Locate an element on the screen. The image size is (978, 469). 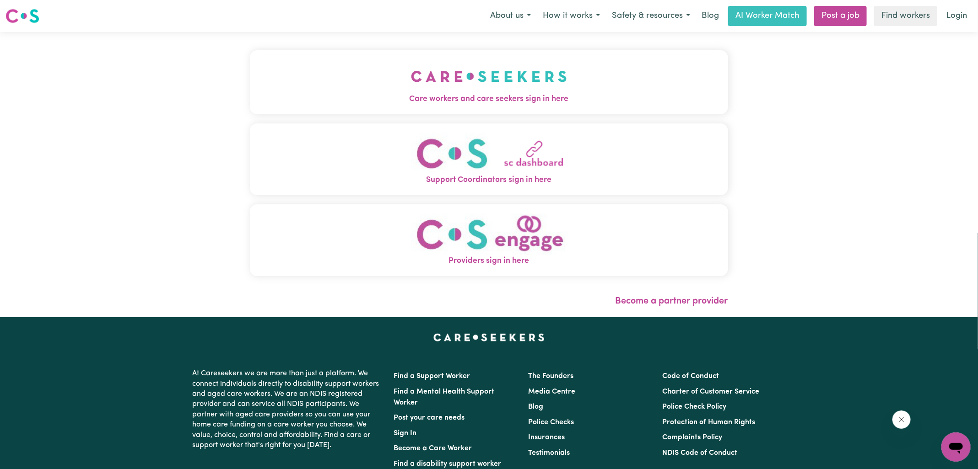
button: Safety & resources is located at coordinates (651, 16).